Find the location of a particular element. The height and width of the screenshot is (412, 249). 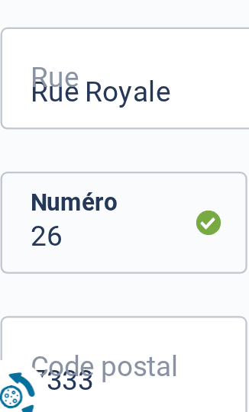

div: Les adultes à charge sont les membres de votre famille vivant sous le même toit, dont les revenus... is located at coordinates (124, 121).